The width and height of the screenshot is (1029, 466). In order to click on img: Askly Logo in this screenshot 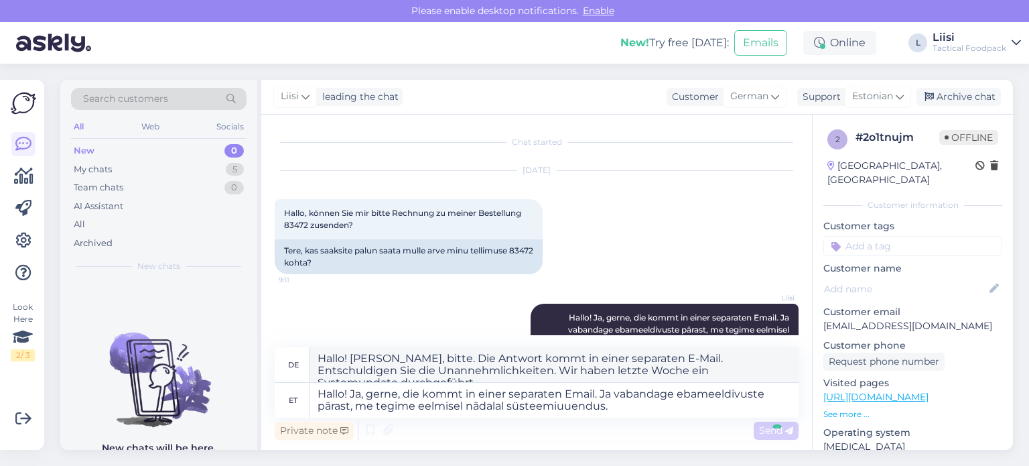, I will do `click(23, 103)`.